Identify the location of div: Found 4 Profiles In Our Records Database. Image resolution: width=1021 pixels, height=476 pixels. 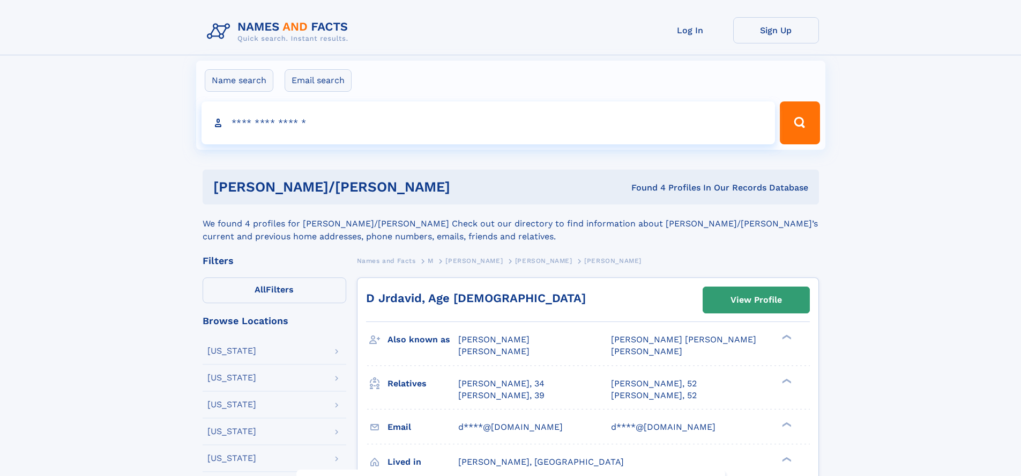
(675, 188).